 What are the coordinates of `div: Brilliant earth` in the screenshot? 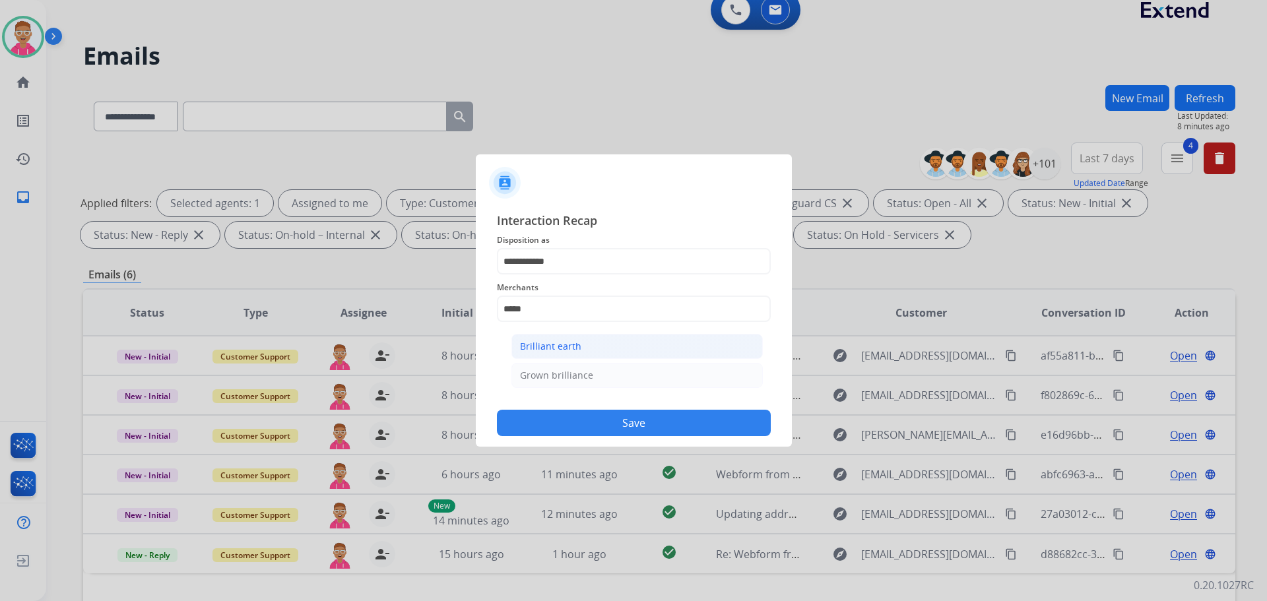 It's located at (550, 346).